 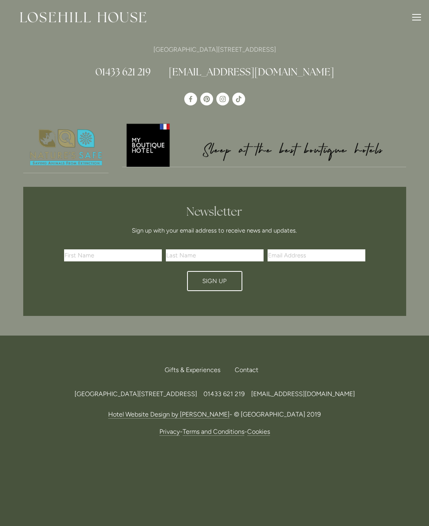 I want to click on span: Gifts & Experiences, so click(x=192, y=370).